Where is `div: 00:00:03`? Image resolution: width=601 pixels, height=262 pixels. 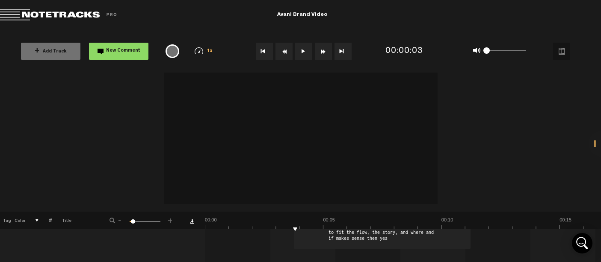 div: 00:00:03 is located at coordinates (404, 51).